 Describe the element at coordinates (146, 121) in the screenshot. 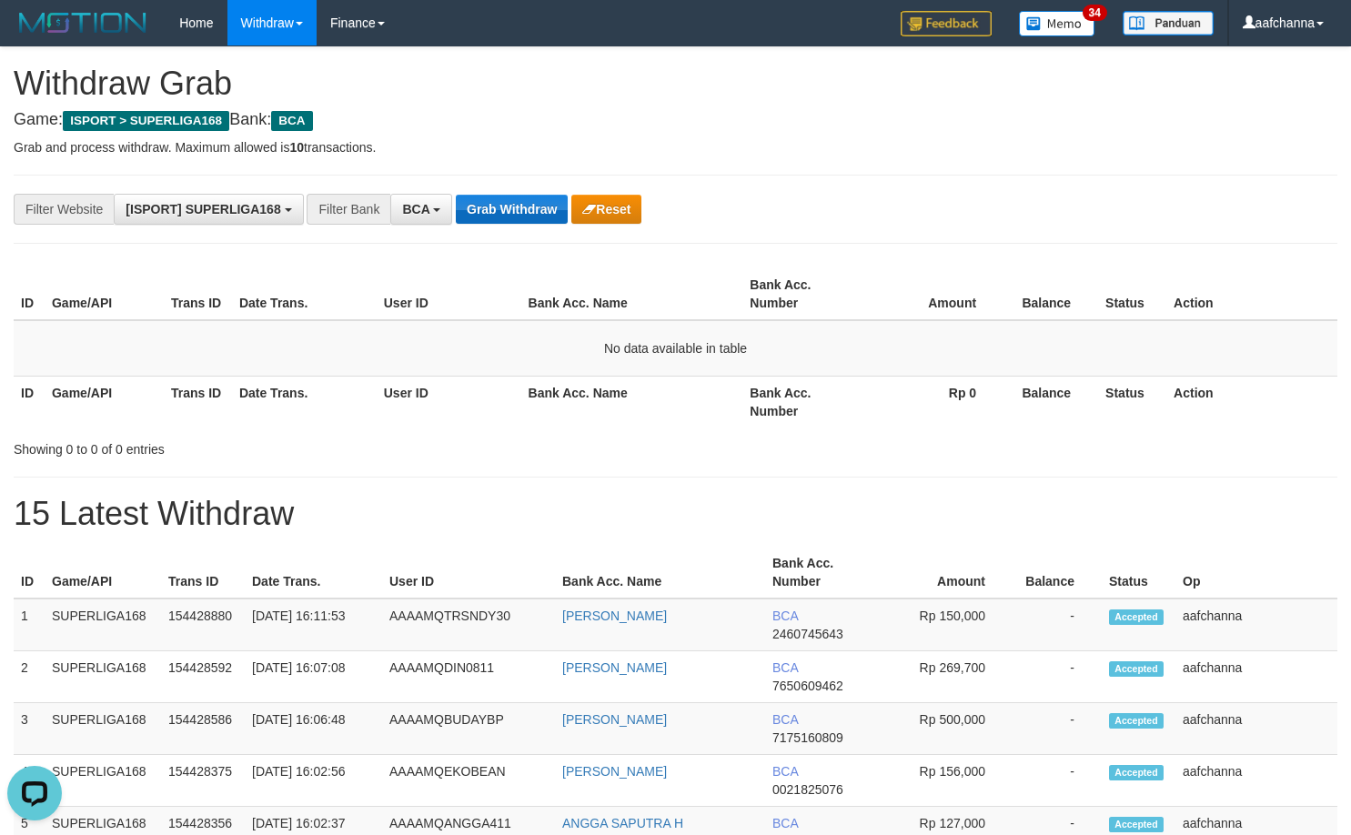

I see `span: ISPORT > SUPERLIGA168` at that location.